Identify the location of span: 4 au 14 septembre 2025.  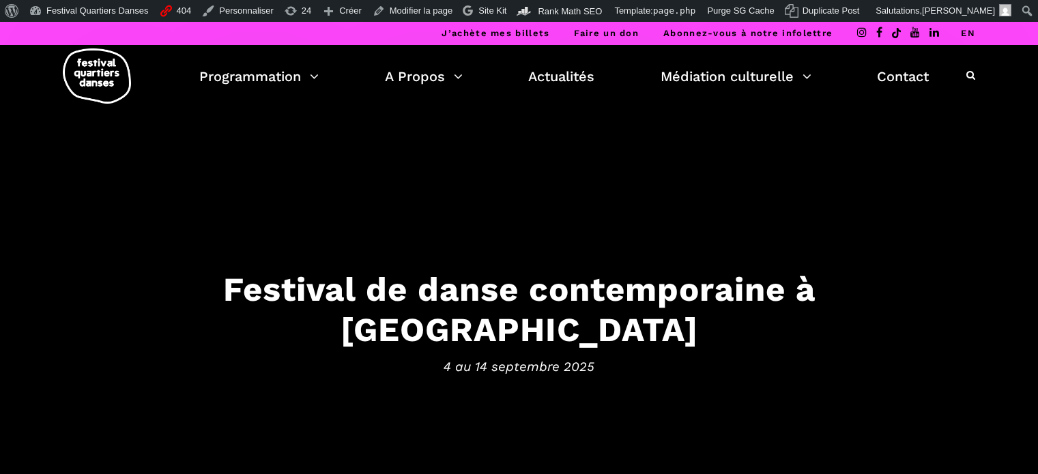
(519, 367).